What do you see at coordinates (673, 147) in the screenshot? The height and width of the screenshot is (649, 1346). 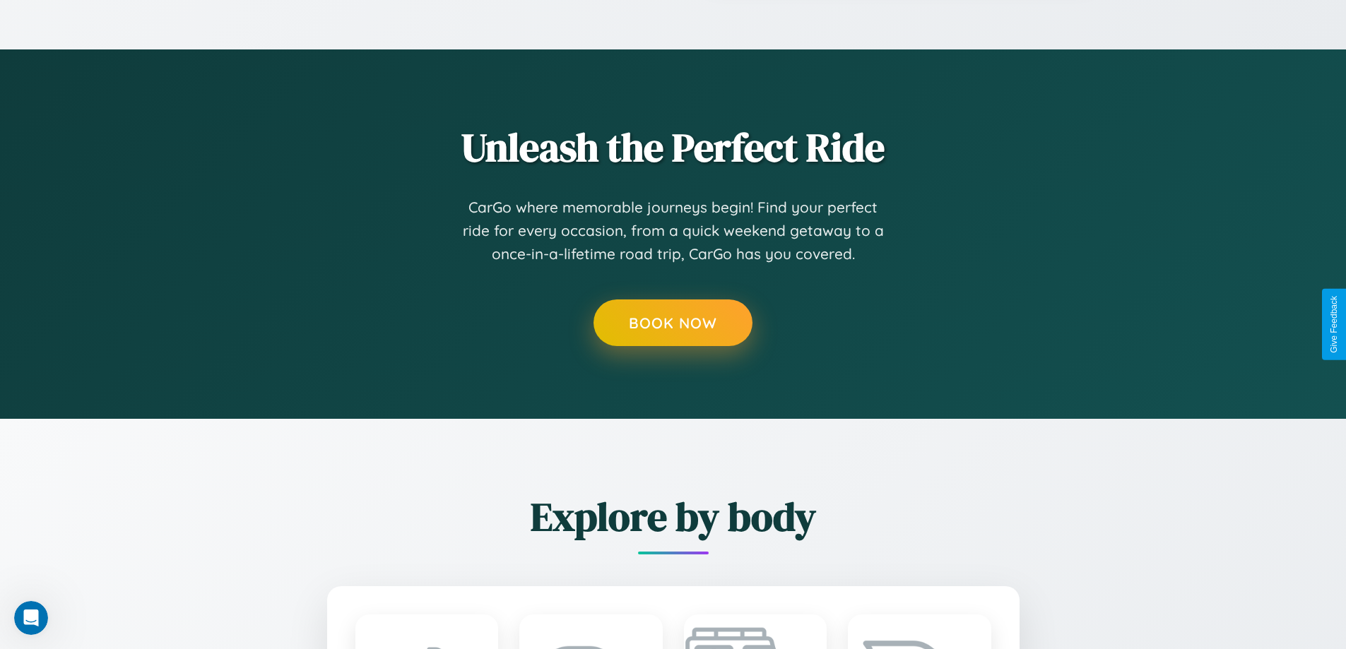 I see `h2: Unleash the Perfect Ride` at bounding box center [673, 147].